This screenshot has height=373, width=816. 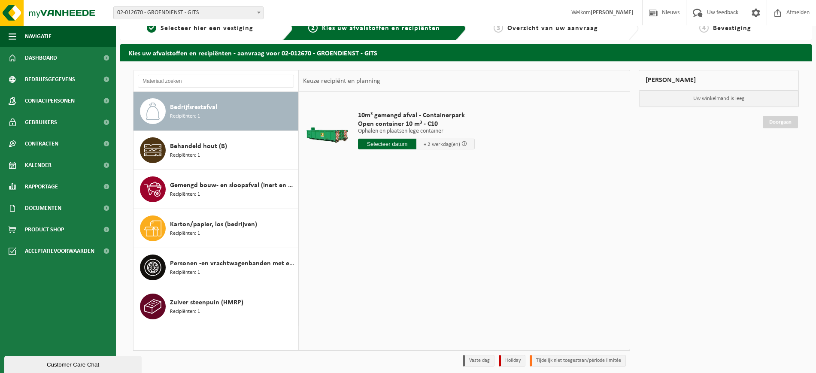 I want to click on span: Kies uw afvalstoffen en recipiënten, so click(x=381, y=28).